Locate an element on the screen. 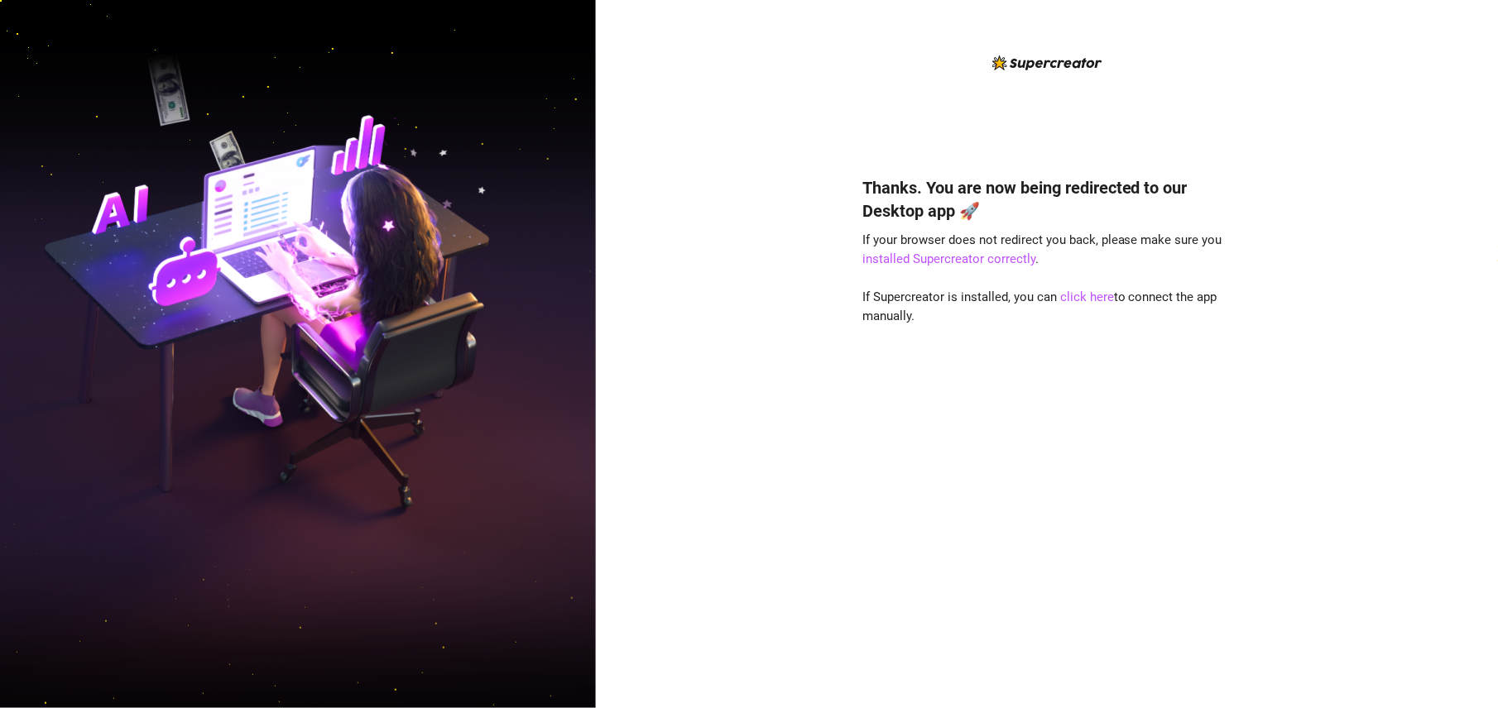 The image size is (1498, 708). span: If your browser does not redirect you back, please make sure you . is located at coordinates (1042, 250).